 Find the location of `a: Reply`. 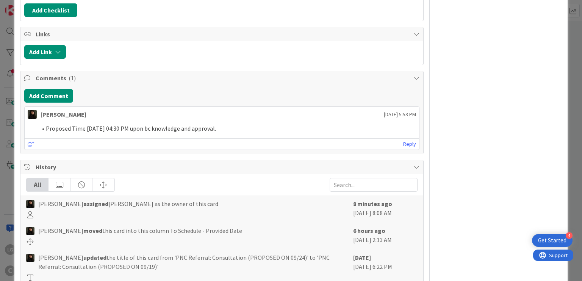

a: Reply is located at coordinates (410, 144).